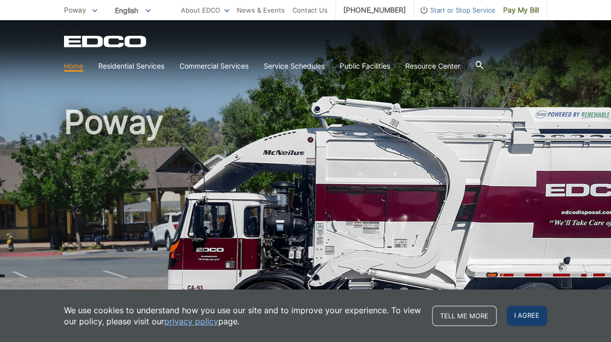 Image resolution: width=611 pixels, height=342 pixels. What do you see at coordinates (74, 66) in the screenshot?
I see `a: Home` at bounding box center [74, 66].